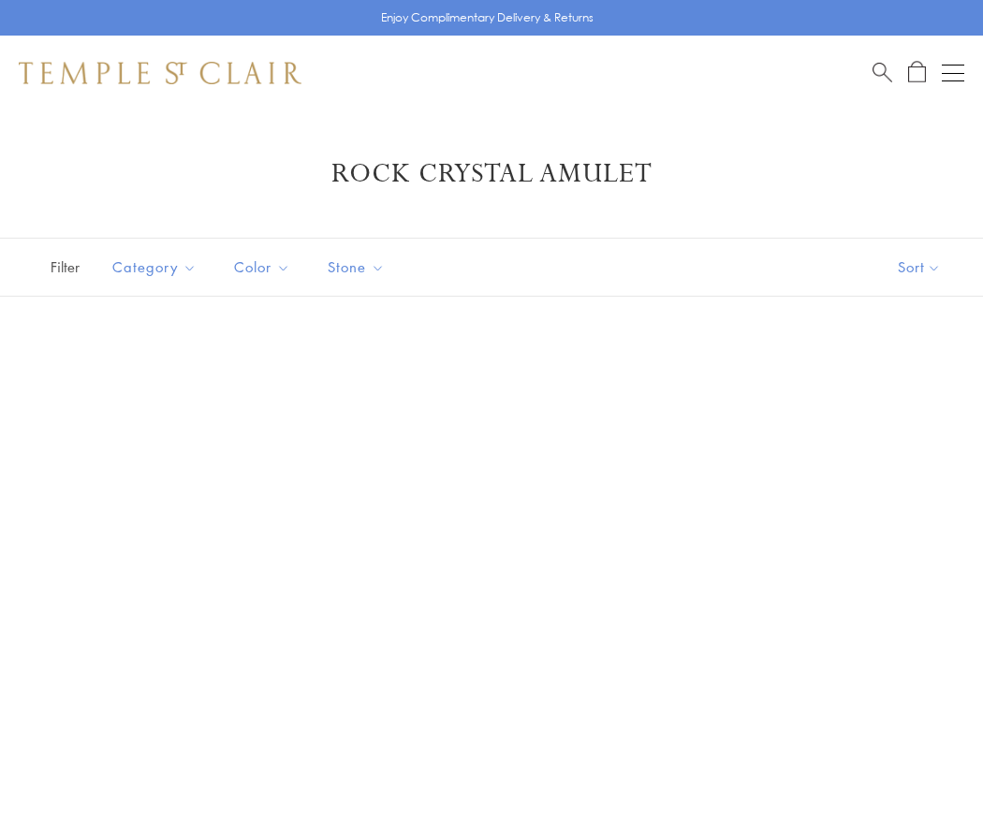 This screenshot has width=983, height=831. I want to click on span: Stone, so click(359, 267).